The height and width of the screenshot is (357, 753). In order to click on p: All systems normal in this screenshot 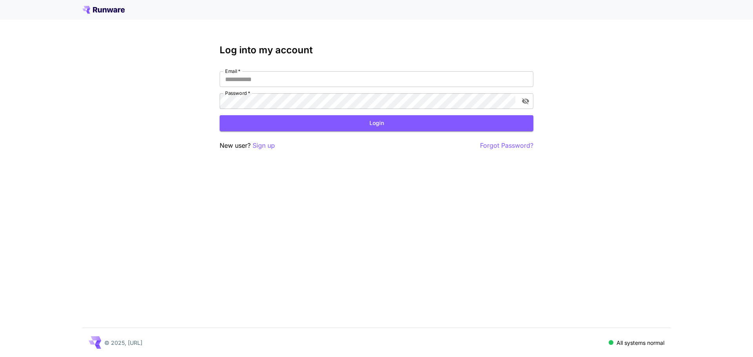, I will do `click(641, 343)`.